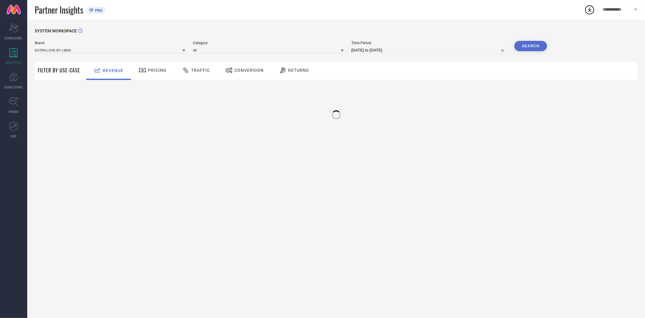  What do you see at coordinates (14, 38) in the screenshot?
I see `span: SCORECARDS` at bounding box center [14, 38].